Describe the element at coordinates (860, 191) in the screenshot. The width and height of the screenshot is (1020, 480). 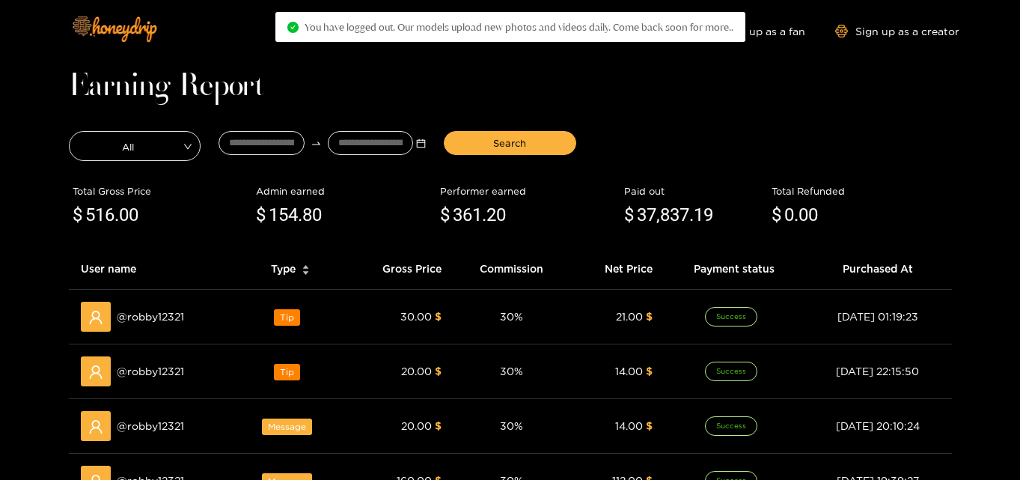
I see `div: Total Refunded` at that location.